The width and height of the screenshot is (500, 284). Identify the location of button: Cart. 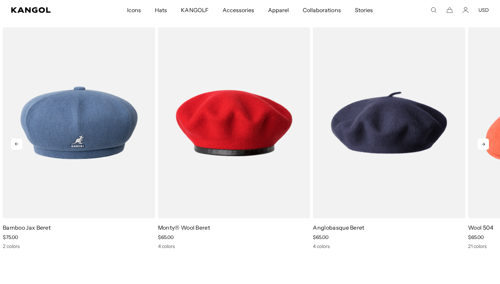
(449, 10).